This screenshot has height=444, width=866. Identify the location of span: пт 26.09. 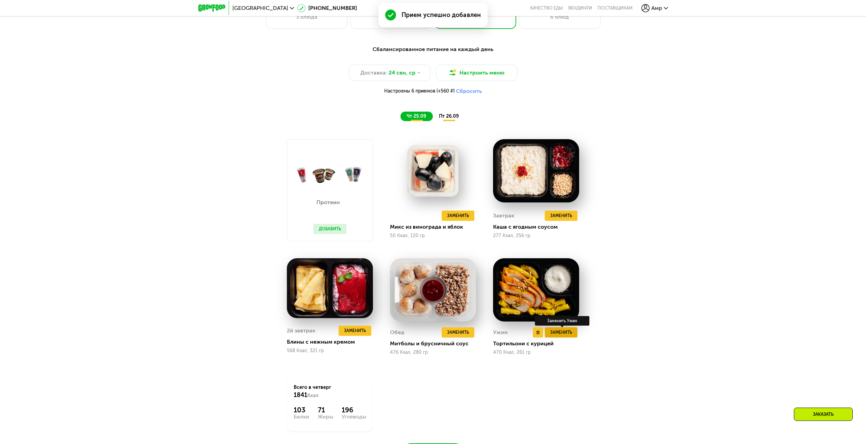
(449, 116).